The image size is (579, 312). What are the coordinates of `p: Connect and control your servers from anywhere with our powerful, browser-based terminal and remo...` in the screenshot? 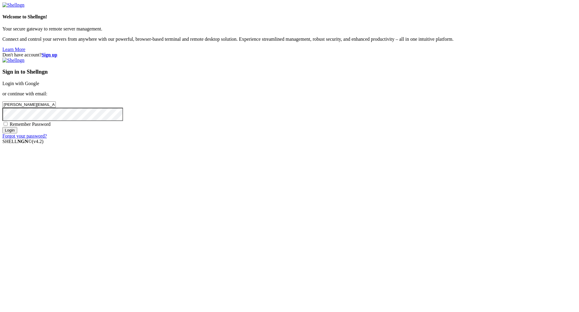 It's located at (290, 39).